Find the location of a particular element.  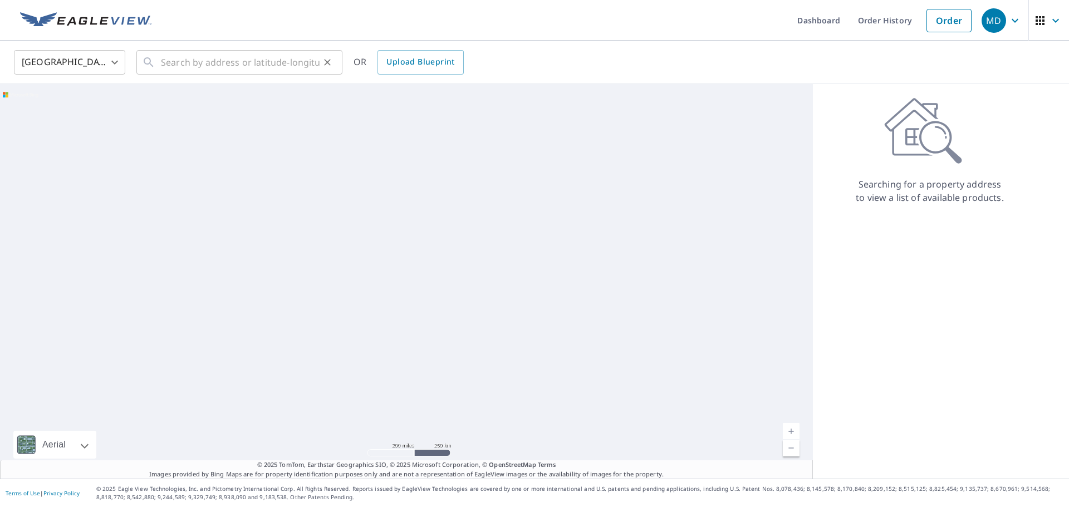

div: OR is located at coordinates (409, 62).